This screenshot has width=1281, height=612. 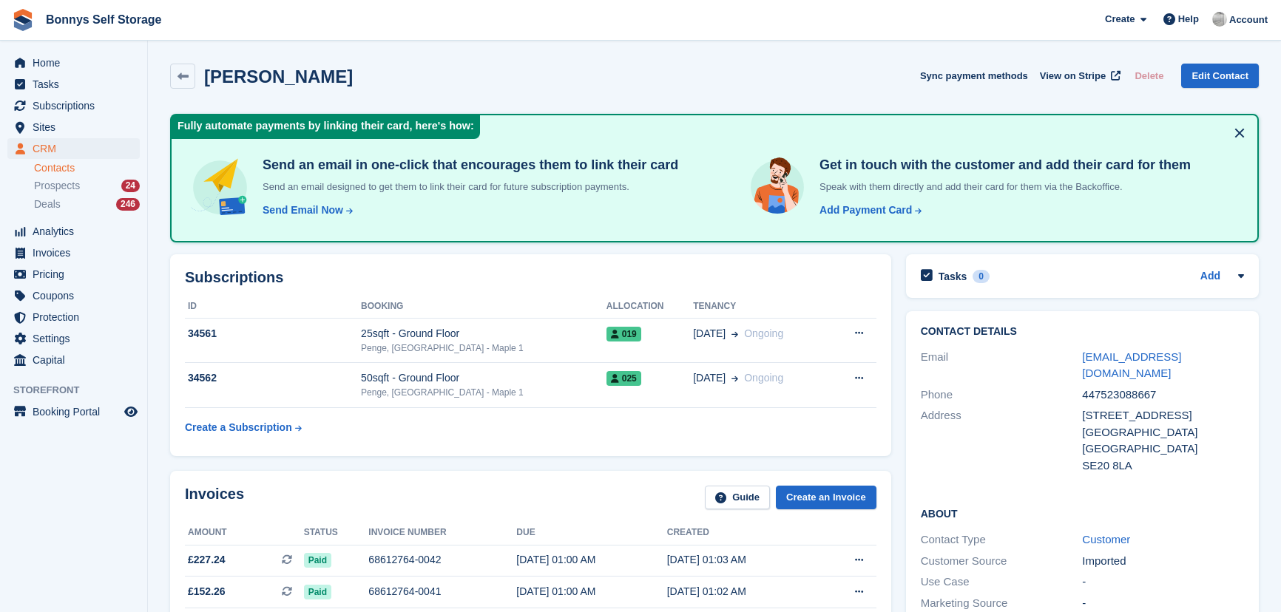 I want to click on div: Email, so click(x=1001, y=365).